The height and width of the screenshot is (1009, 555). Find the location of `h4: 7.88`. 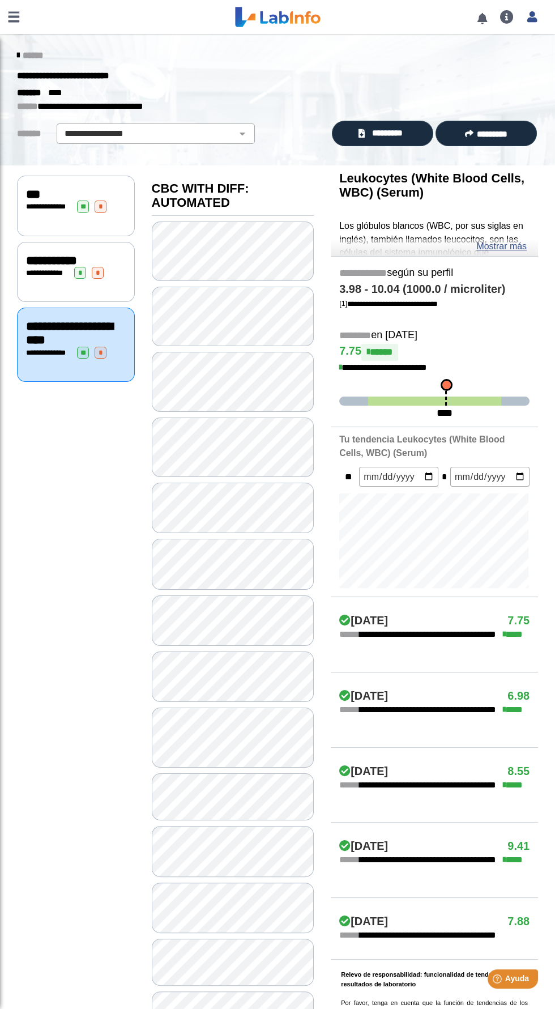

h4: 7.88 is located at coordinates (518, 922).